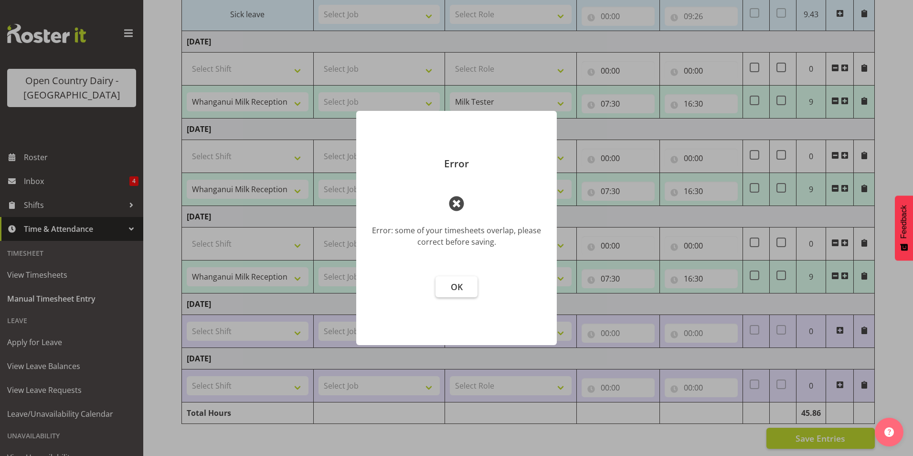  What do you see at coordinates (456, 163) in the screenshot?
I see `p: Error` at bounding box center [456, 163].